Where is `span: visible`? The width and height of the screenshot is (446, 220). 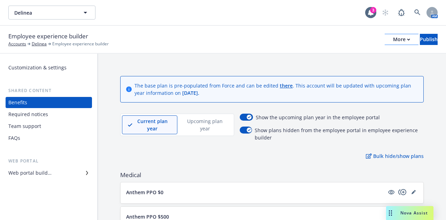 span: visible is located at coordinates (391, 192).